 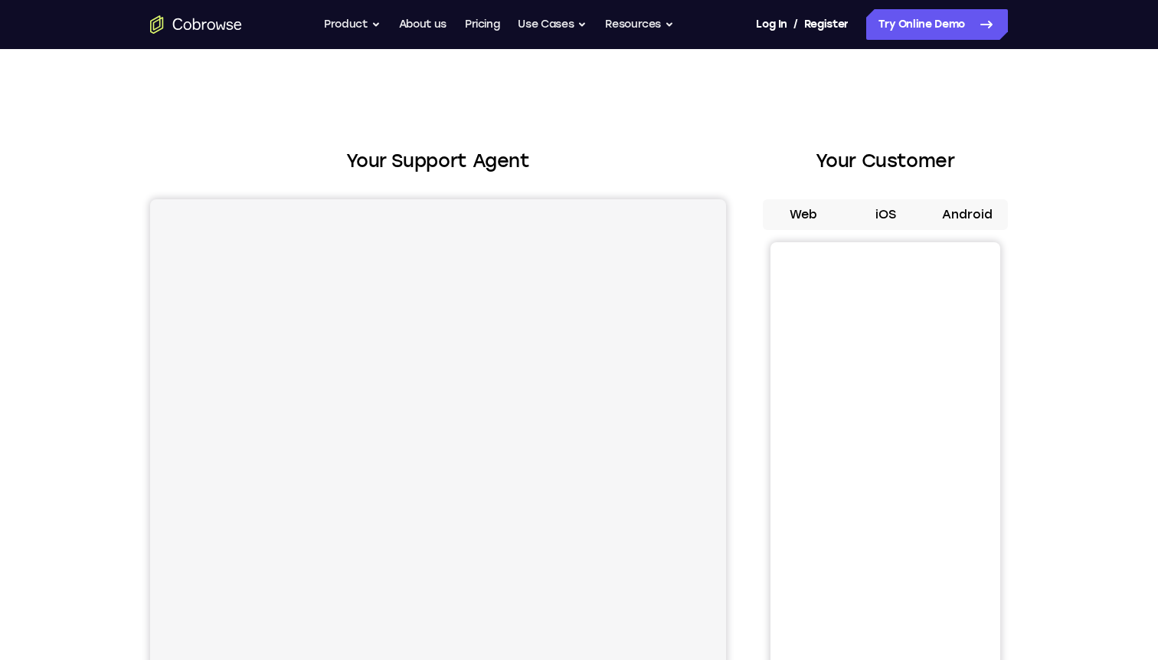 What do you see at coordinates (886, 161) in the screenshot?
I see `h2: Your Customer` at bounding box center [886, 161].